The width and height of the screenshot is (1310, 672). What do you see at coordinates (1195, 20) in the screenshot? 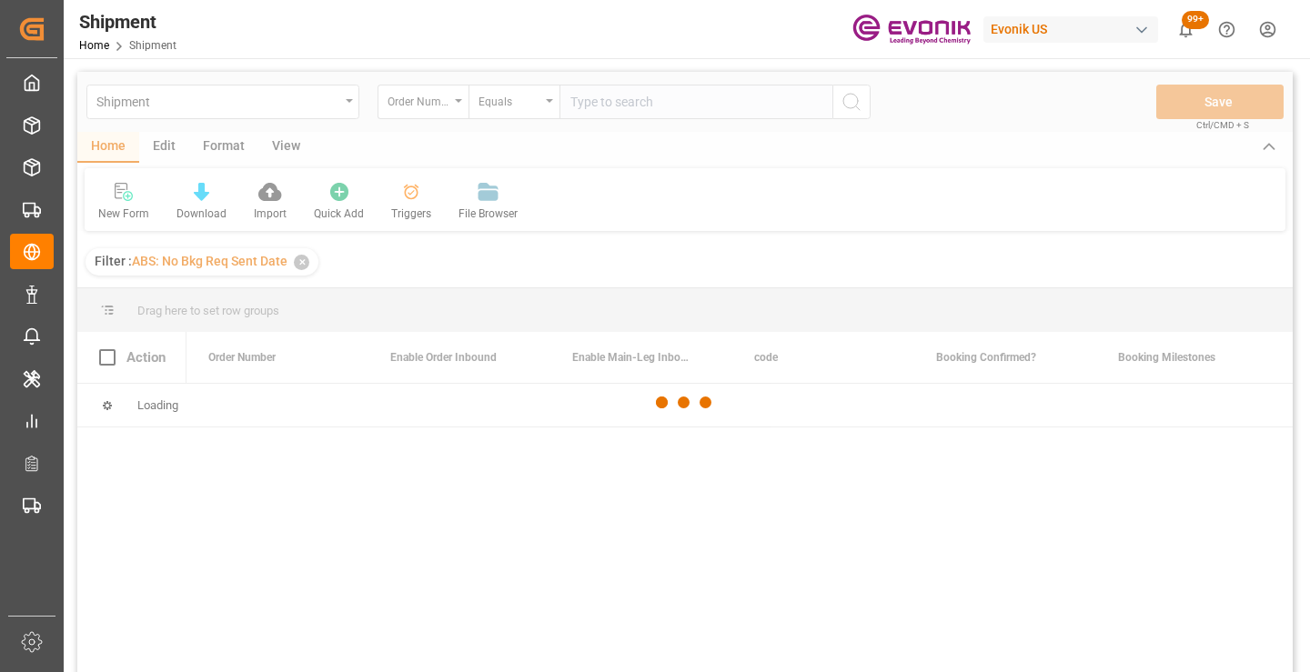
I see `span: 99+` at bounding box center [1195, 20].